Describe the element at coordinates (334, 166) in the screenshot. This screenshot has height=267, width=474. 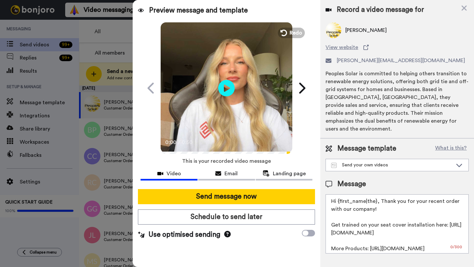
I see `img: Message-temps.svg` at that location.